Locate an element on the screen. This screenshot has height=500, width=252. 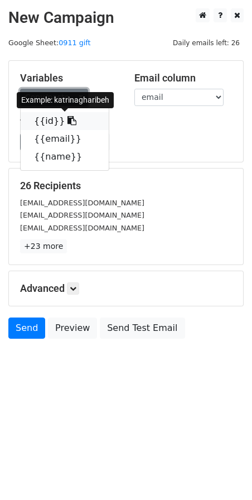
h2: New Campaign is located at coordinates (126, 18).